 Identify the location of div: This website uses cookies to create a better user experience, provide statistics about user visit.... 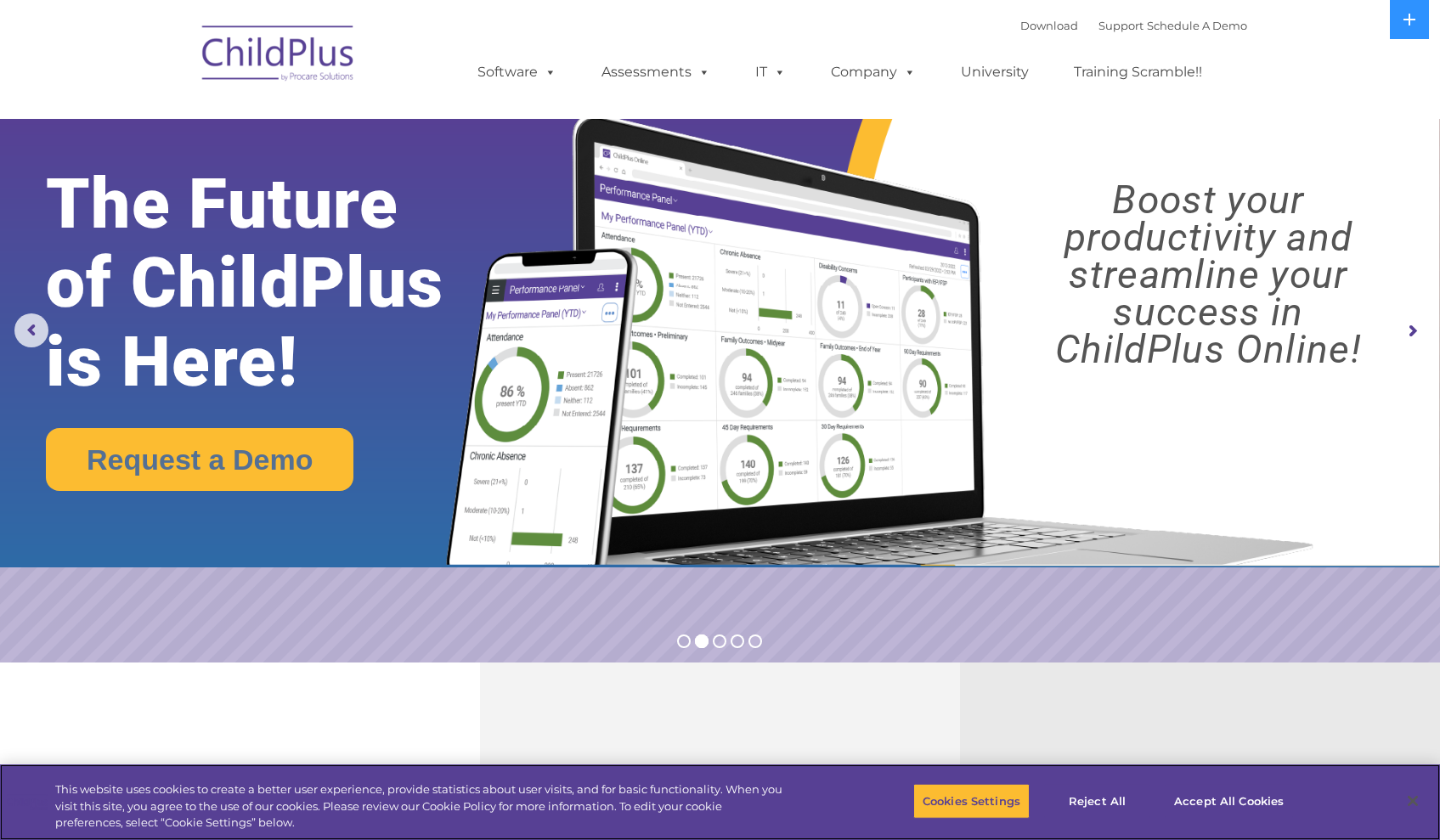
(422, 806).